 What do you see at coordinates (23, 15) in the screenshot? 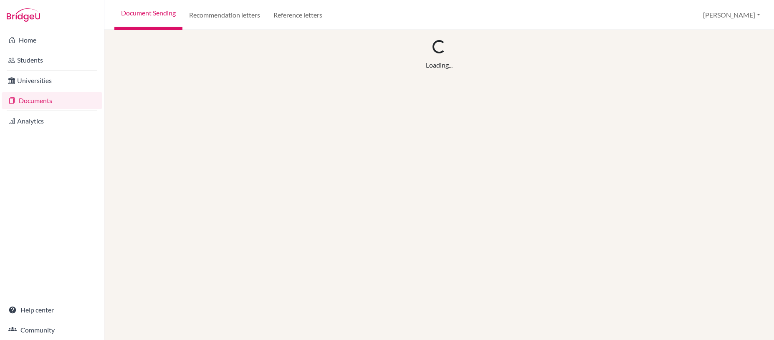
I see `img: Bridge-U` at bounding box center [23, 15].